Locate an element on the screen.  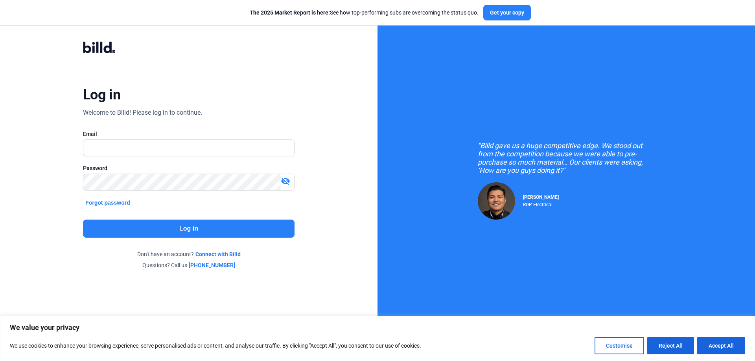
button: Log in is located at coordinates (189, 229).